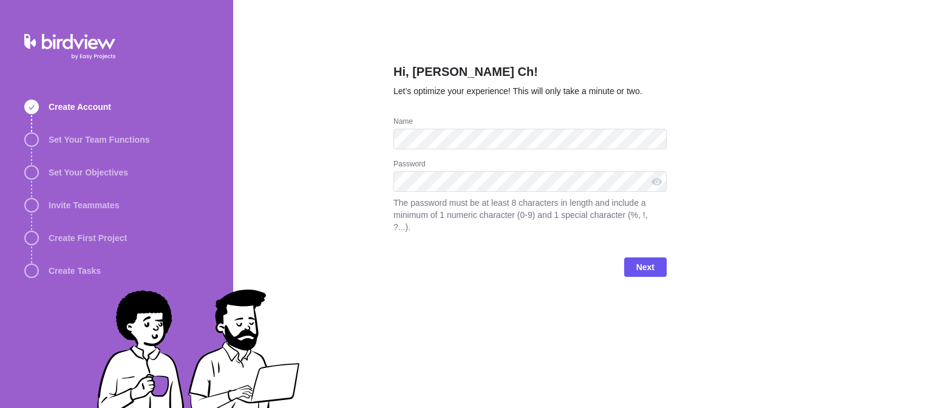  Describe the element at coordinates (87, 238) in the screenshot. I see `span: Create First Project` at that location.